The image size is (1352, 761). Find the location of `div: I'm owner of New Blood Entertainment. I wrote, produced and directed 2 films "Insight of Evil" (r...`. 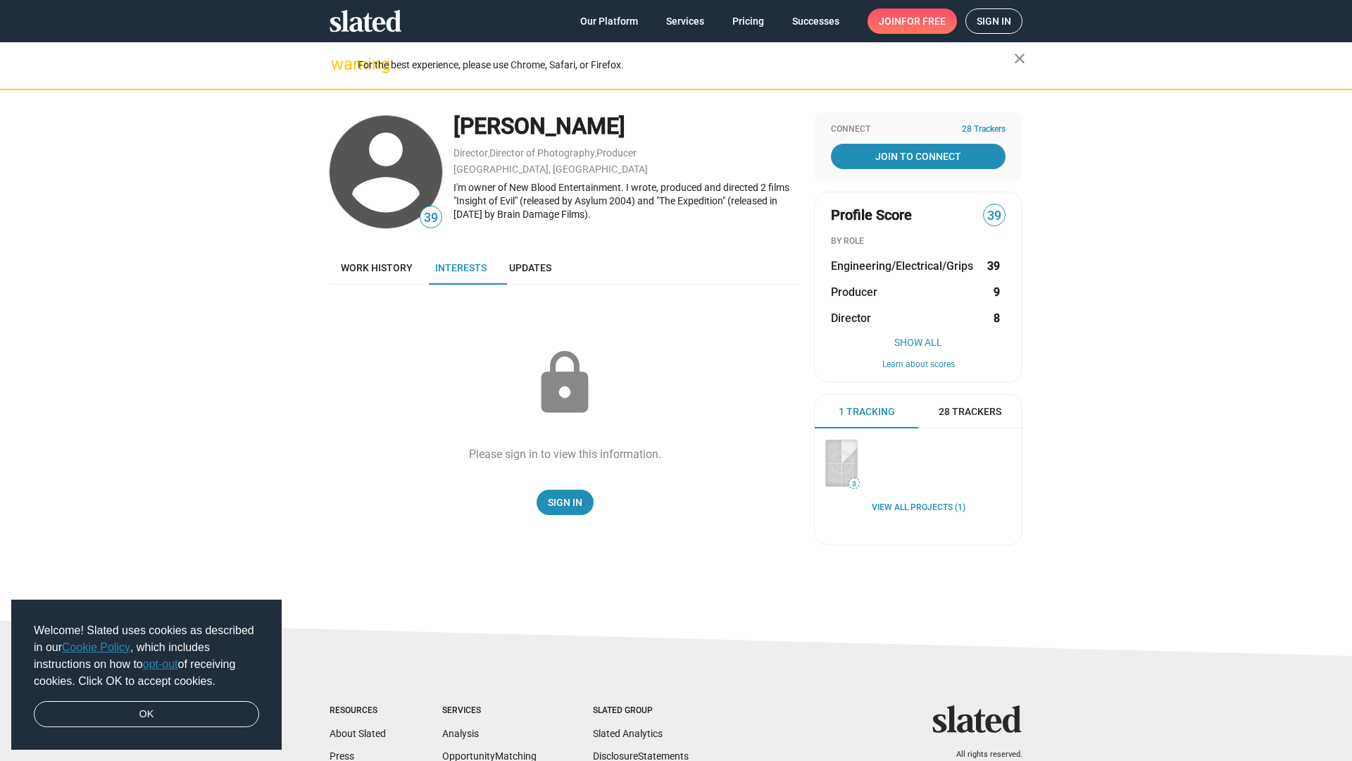

div: I'm owner of New Blood Entertainment. I wrote, produced and directed 2 films "Insight of Evil" (r... is located at coordinates (627, 201).